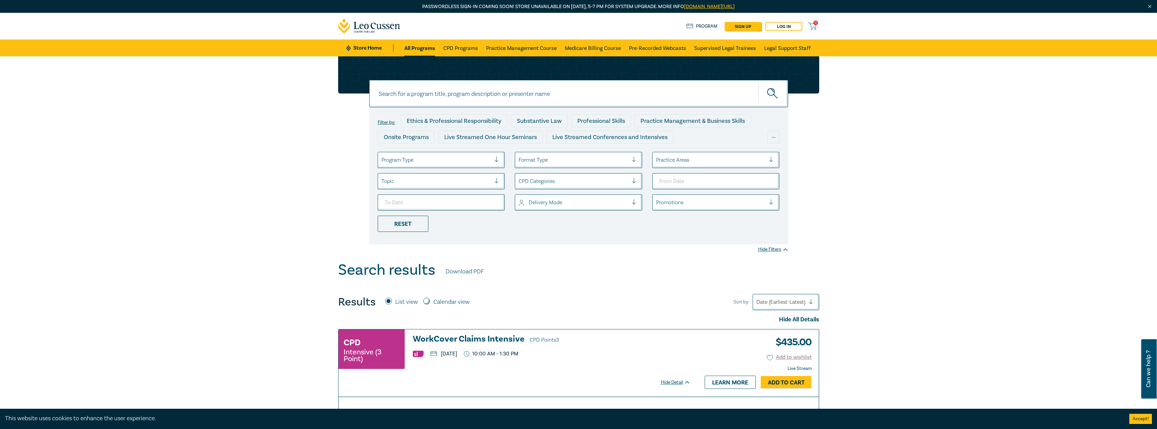 The width and height of the screenshot is (1157, 429). What do you see at coordinates (725, 48) in the screenshot?
I see `a: Supervised Legal Trainees` at bounding box center [725, 48].